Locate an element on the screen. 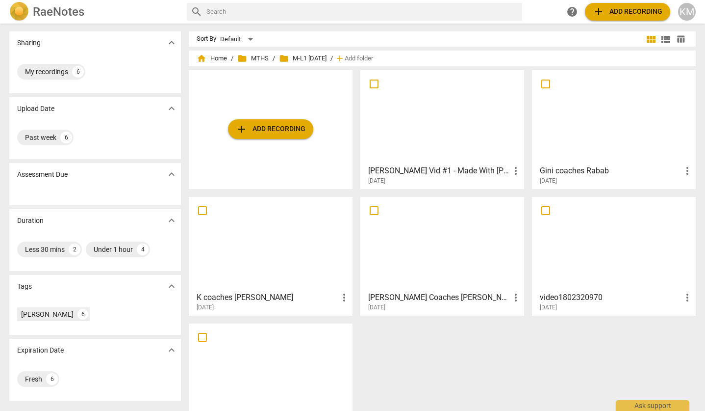 Image resolution: width=705 pixels, height=411 pixels. h3: Gini coaches Rabab is located at coordinates (611, 171).